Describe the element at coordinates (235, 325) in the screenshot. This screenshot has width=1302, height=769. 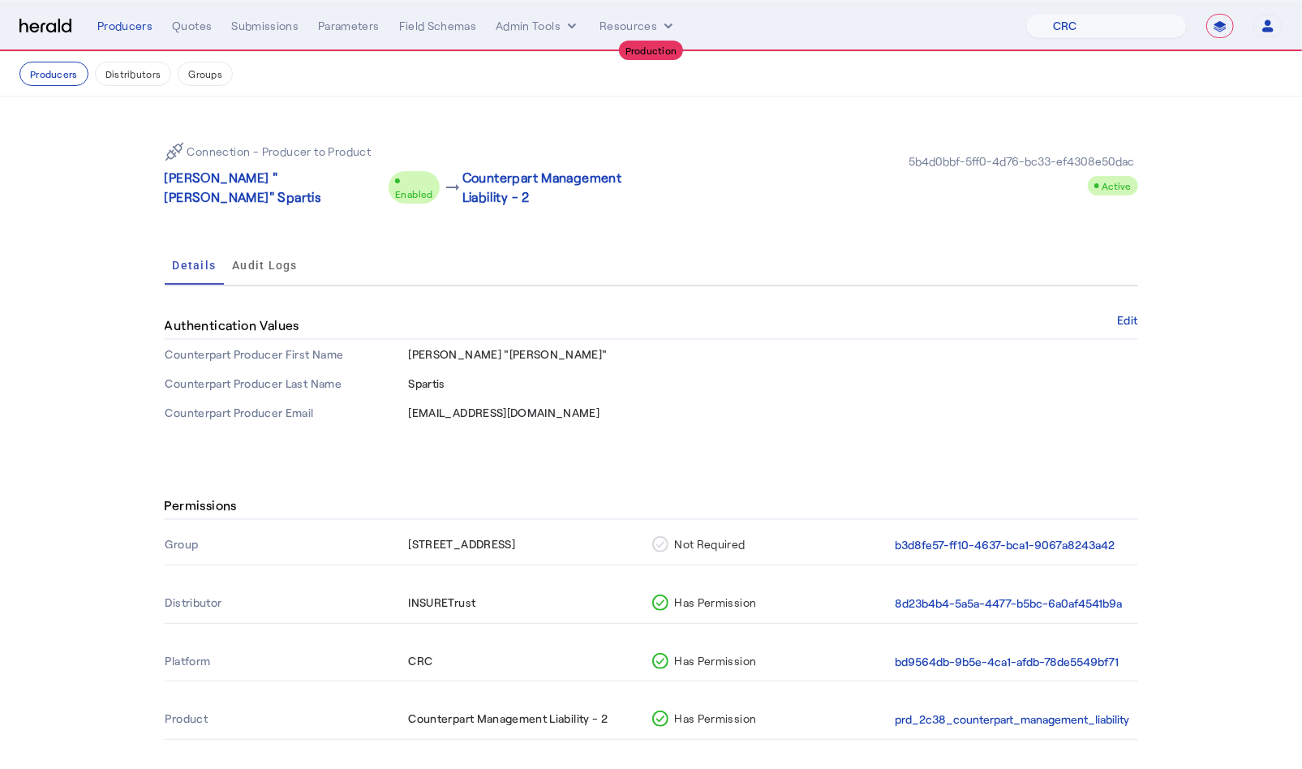
I see `h4: Authentication Values` at that location.